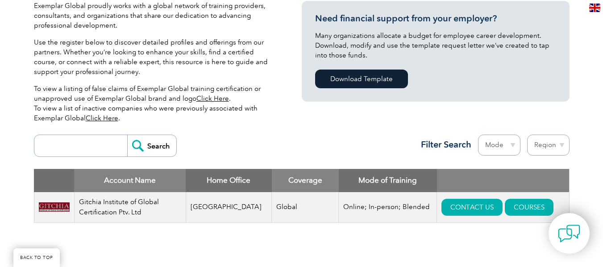 The image size is (603, 267). I want to click on h3: Filter Search, so click(443, 145).